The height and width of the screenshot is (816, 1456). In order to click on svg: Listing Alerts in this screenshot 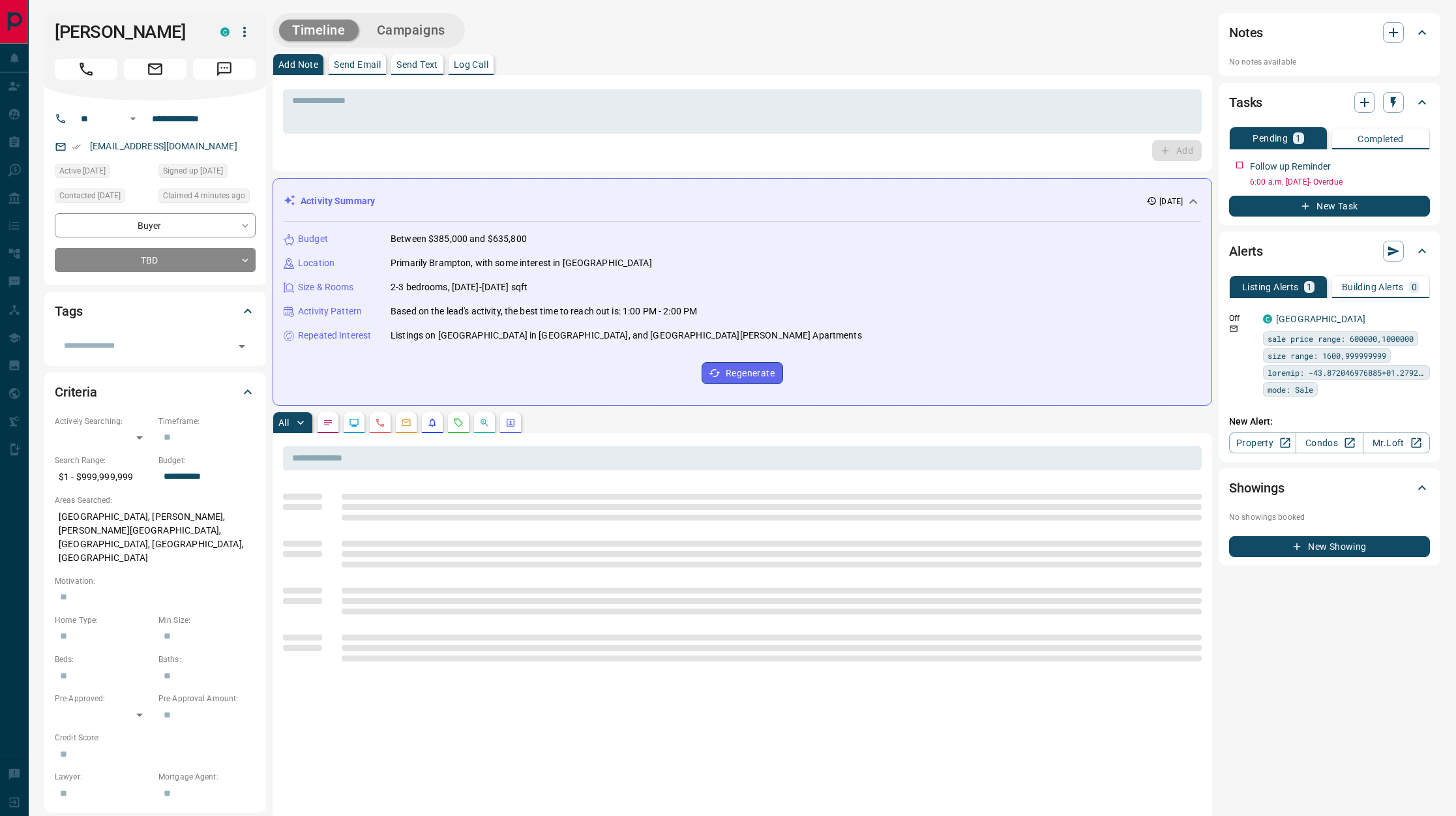, I will do `click(433, 423)`.